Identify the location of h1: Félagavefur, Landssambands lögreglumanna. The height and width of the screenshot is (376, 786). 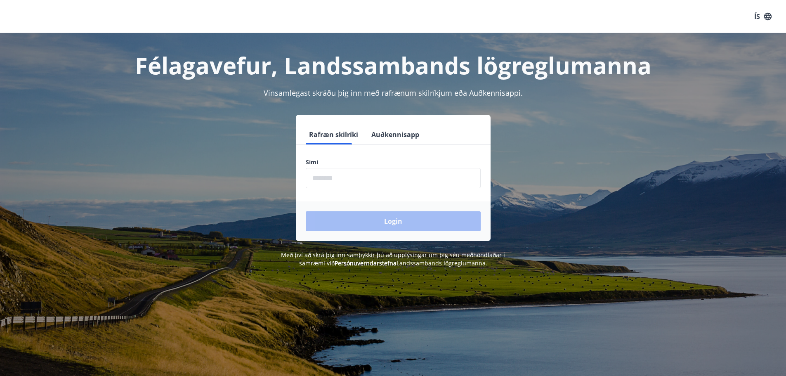
(393, 65).